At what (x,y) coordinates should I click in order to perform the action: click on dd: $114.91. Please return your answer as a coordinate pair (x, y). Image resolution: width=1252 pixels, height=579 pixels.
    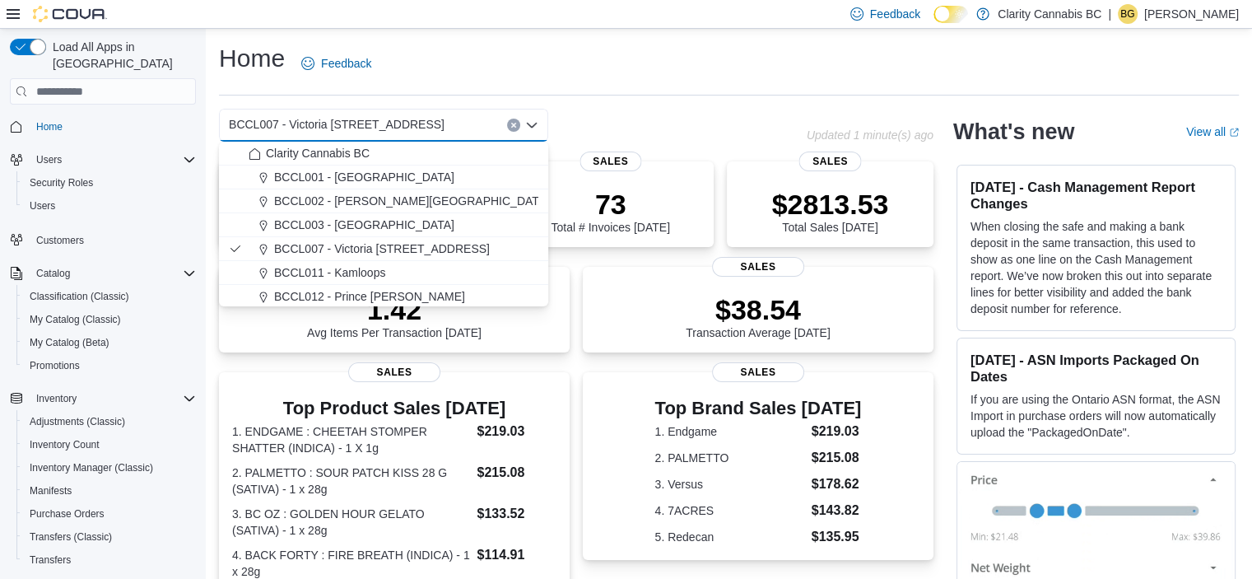
    Looking at the image, I should click on (516, 555).